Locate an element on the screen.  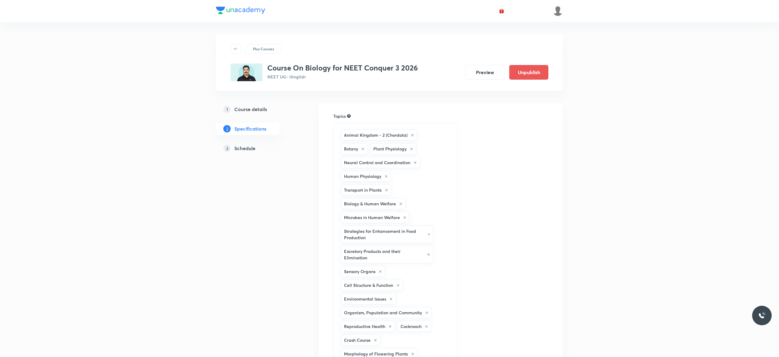
div: Search for topics is located at coordinates (349, 116).